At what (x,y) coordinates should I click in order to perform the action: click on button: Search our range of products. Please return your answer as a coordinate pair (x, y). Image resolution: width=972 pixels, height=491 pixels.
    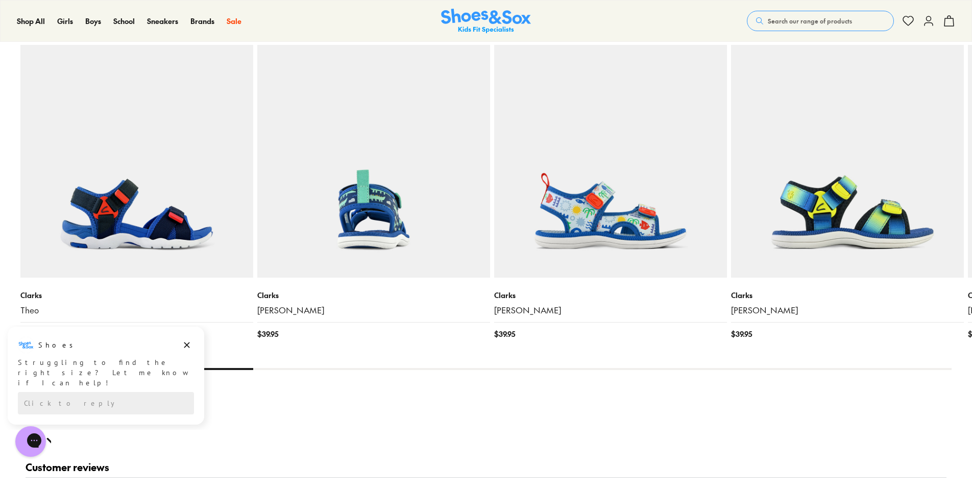
    Looking at the image, I should click on (820, 21).